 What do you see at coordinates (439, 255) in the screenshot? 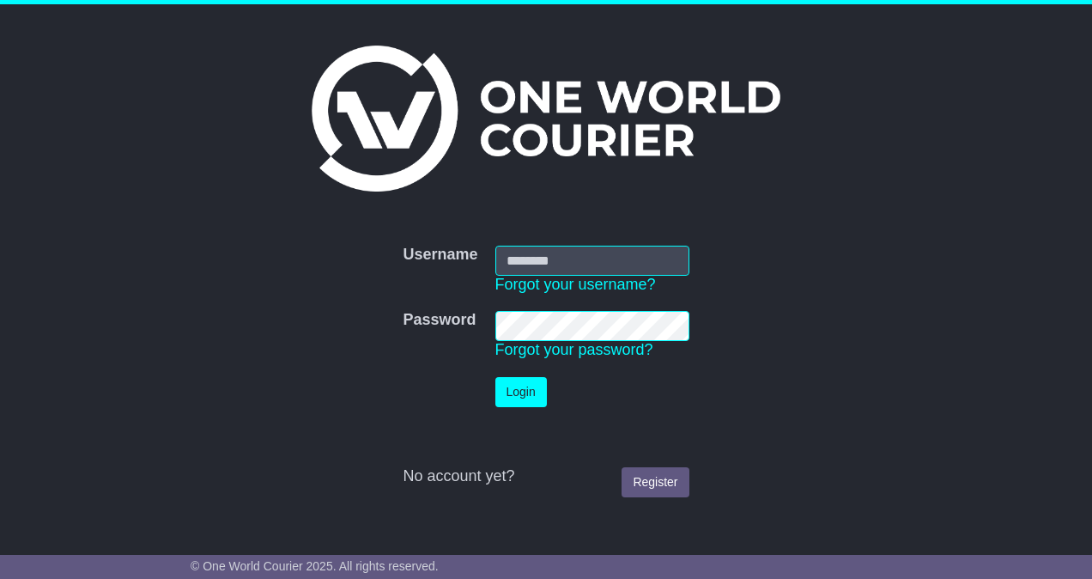
I see `label: Username` at bounding box center [439, 255].